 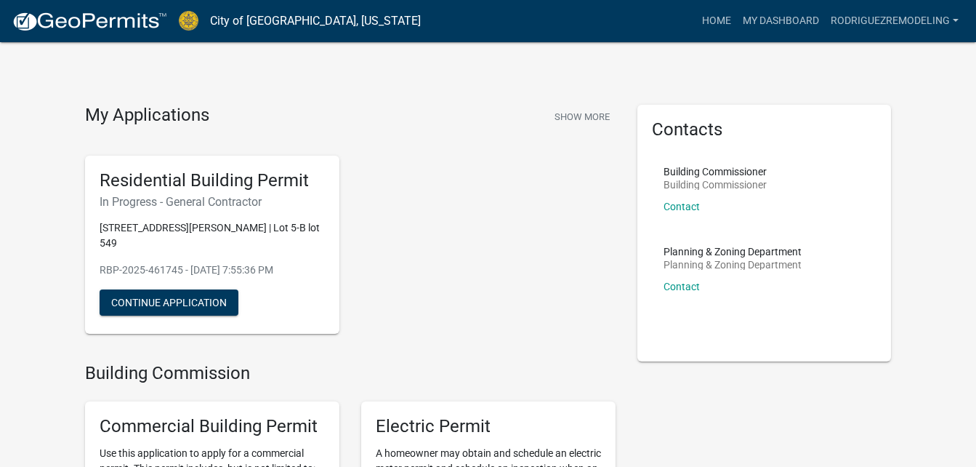 I want to click on a: My Dashboard, so click(x=780, y=21).